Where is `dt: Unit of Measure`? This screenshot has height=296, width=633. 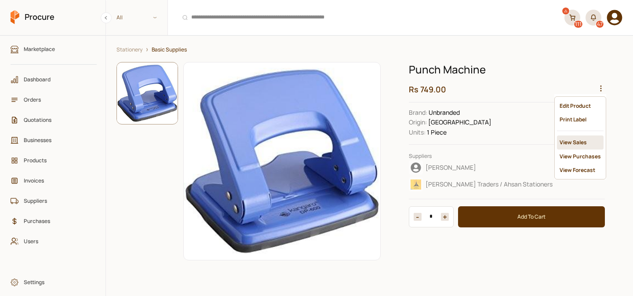
dt: Unit of Measure is located at coordinates (417, 132).